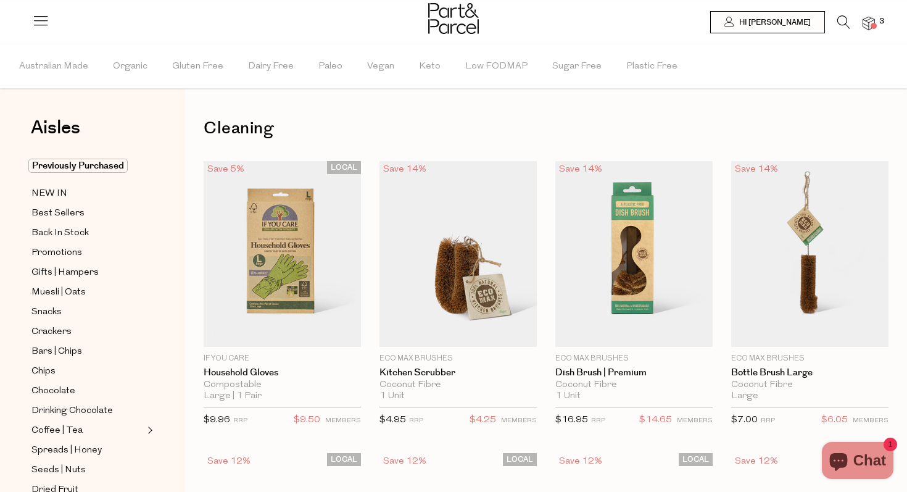 Image resolution: width=907 pixels, height=492 pixels. I want to click on a: Back In Stock, so click(88, 233).